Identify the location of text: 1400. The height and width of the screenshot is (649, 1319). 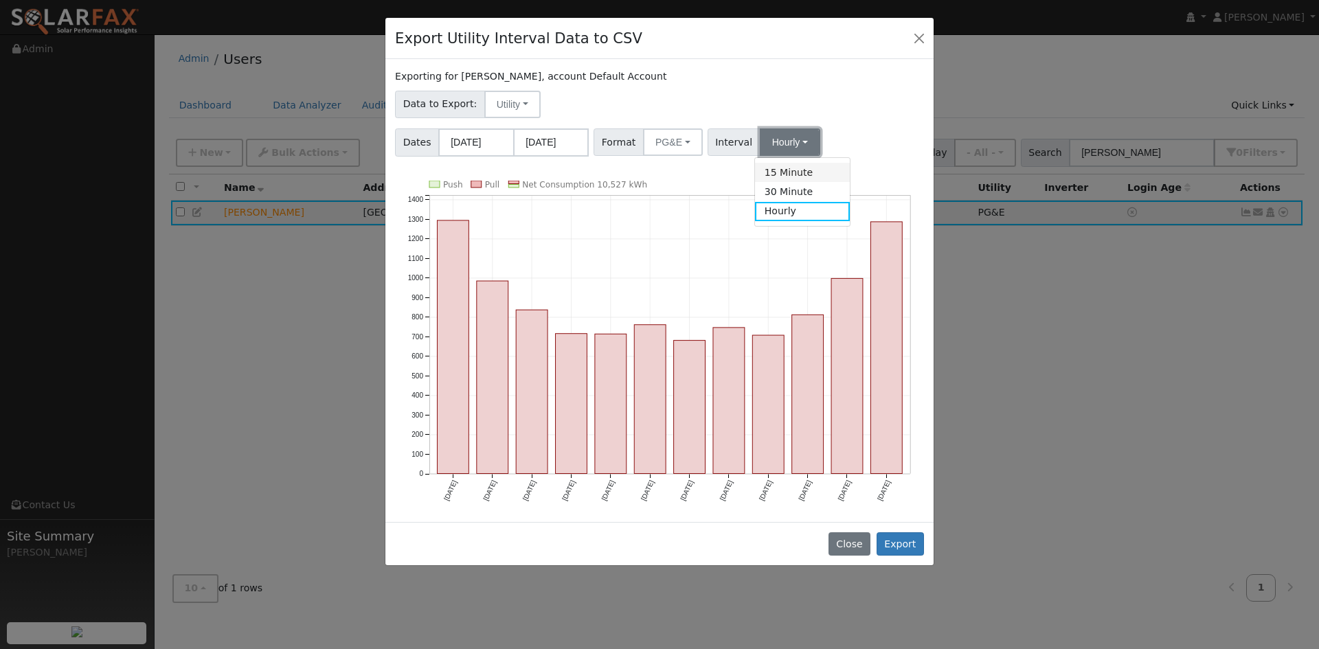
(416, 199).